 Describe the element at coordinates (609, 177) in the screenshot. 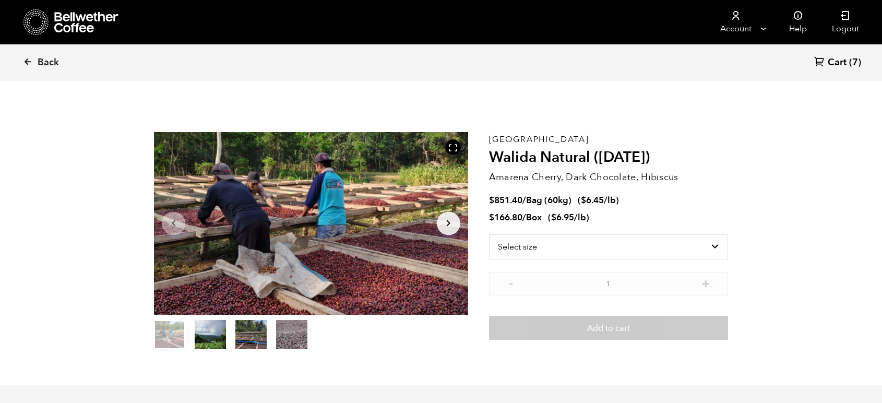

I see `p: Amarena Cherry, Dark Chocolate, Hibiscus` at that location.